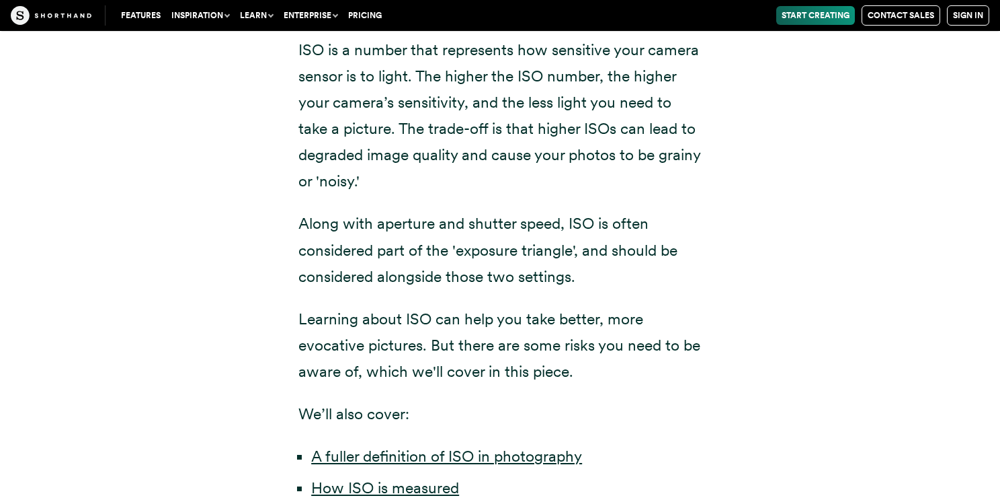 The image size is (1000, 500). Describe the element at coordinates (365, 15) in the screenshot. I see `a: Pricing` at that location.